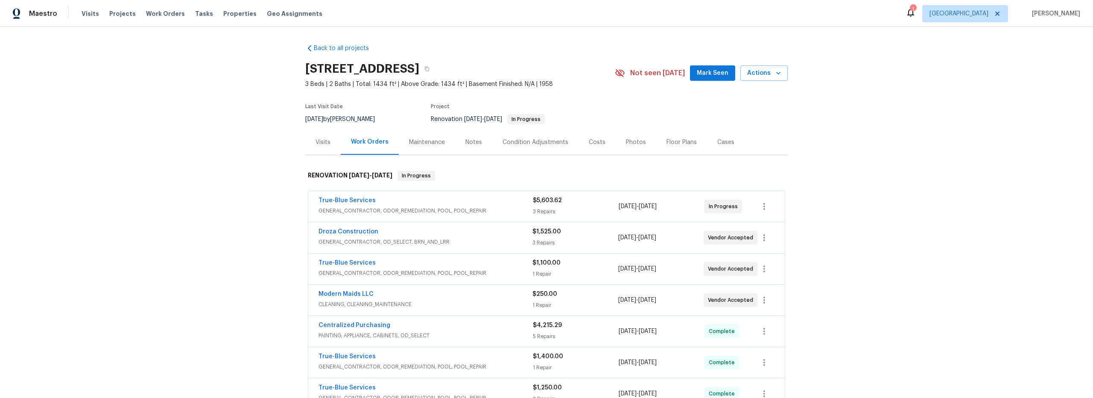  Describe the element at coordinates (425, 304) in the screenshot. I see `span: CLEANING, CLEANING_MAINTENANCE` at that location.